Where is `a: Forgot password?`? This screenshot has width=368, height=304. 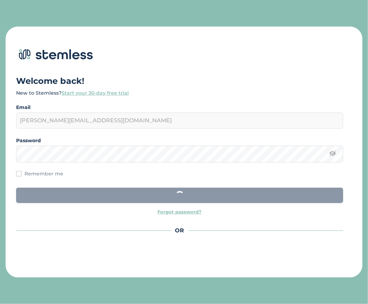 a: Forgot password? is located at coordinates (180, 212).